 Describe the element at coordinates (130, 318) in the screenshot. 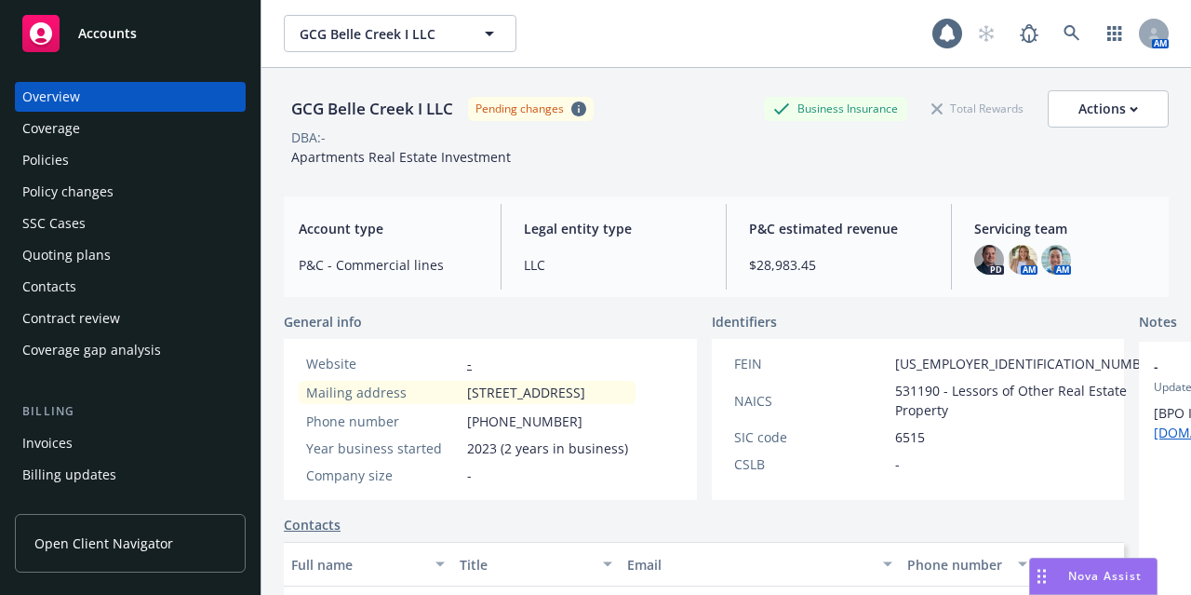

I see `a: Contract review` at that location.